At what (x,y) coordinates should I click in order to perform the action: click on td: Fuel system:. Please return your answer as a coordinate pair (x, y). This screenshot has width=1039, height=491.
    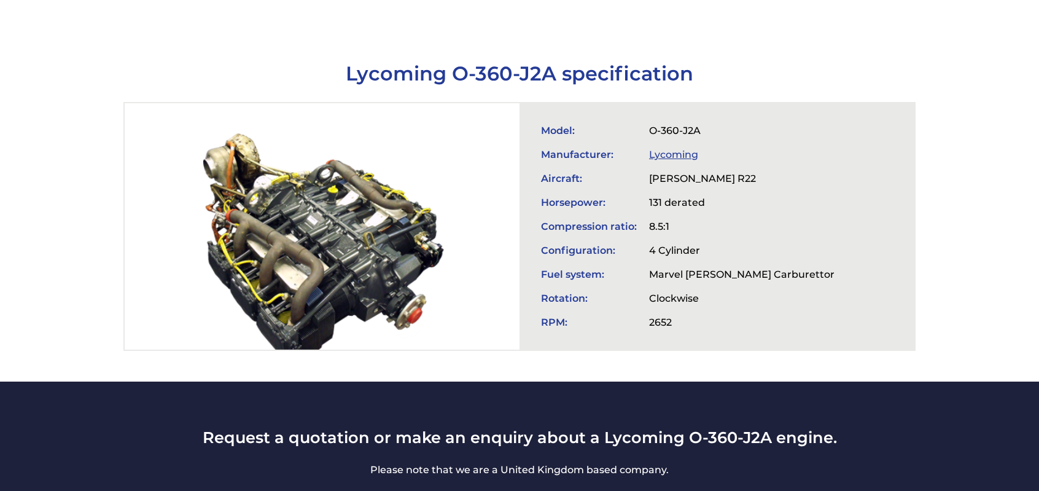
    Looking at the image, I should click on (589, 274).